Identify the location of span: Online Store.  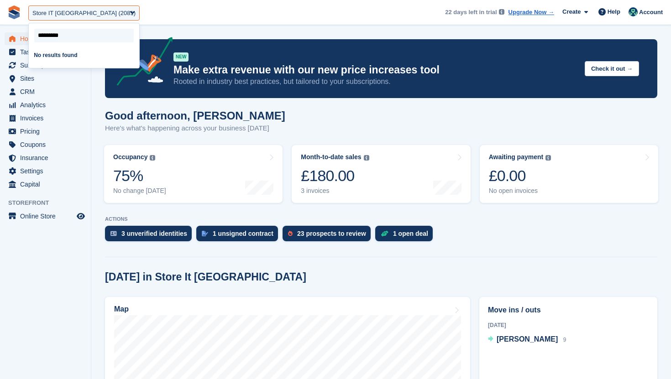
(47, 216).